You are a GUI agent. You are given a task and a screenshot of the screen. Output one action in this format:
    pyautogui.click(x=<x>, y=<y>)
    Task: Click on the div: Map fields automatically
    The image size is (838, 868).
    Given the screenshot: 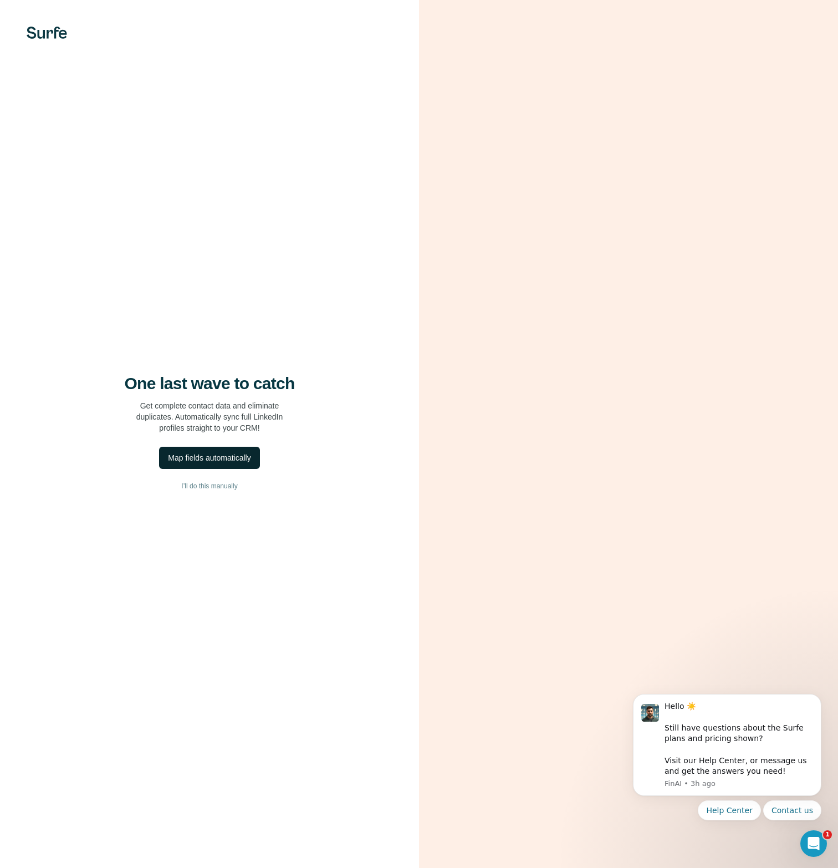 What is the action you would take?
    pyautogui.click(x=209, y=458)
    